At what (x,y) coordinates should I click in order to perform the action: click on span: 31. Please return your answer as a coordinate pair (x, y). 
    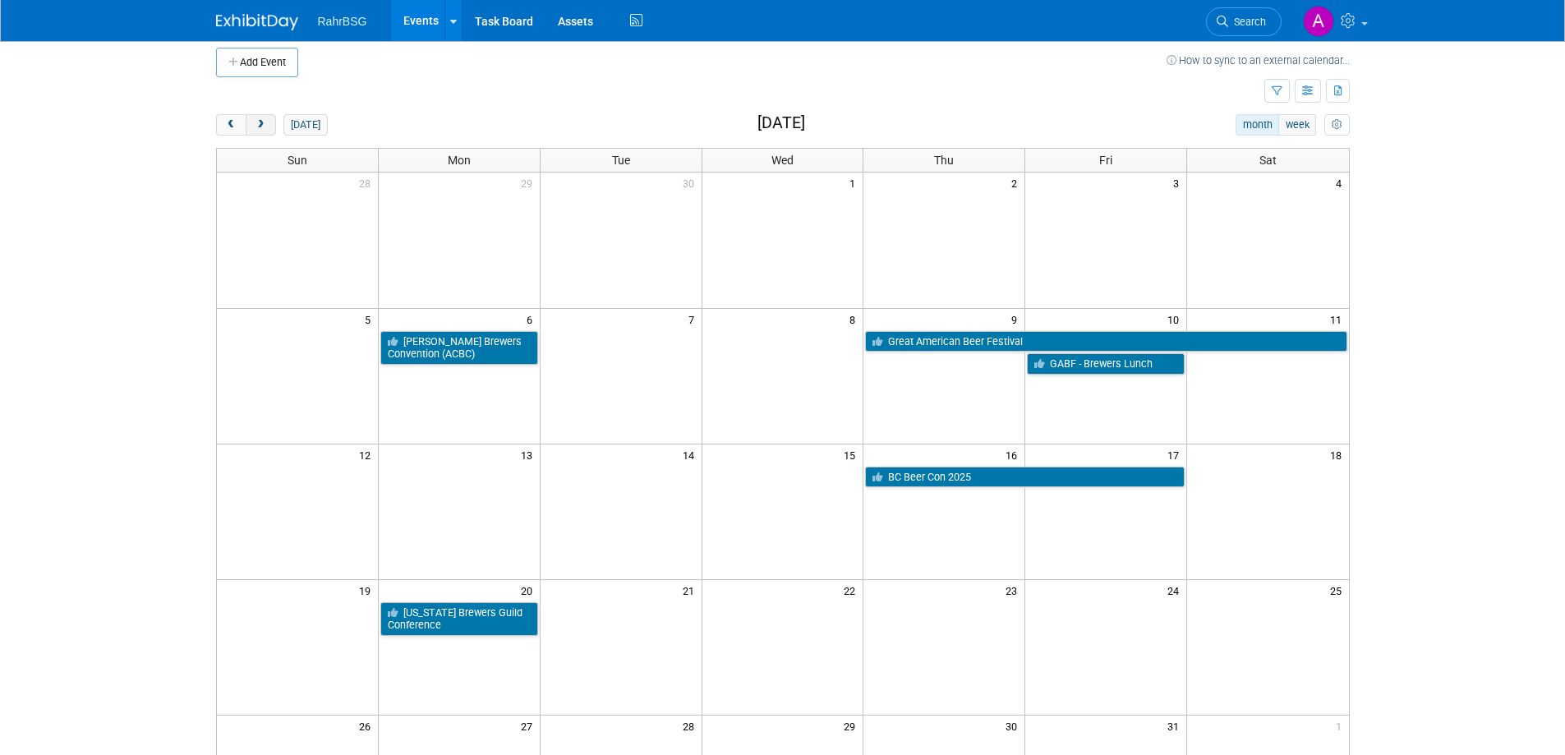
    Looking at the image, I should click on (1175, 725).